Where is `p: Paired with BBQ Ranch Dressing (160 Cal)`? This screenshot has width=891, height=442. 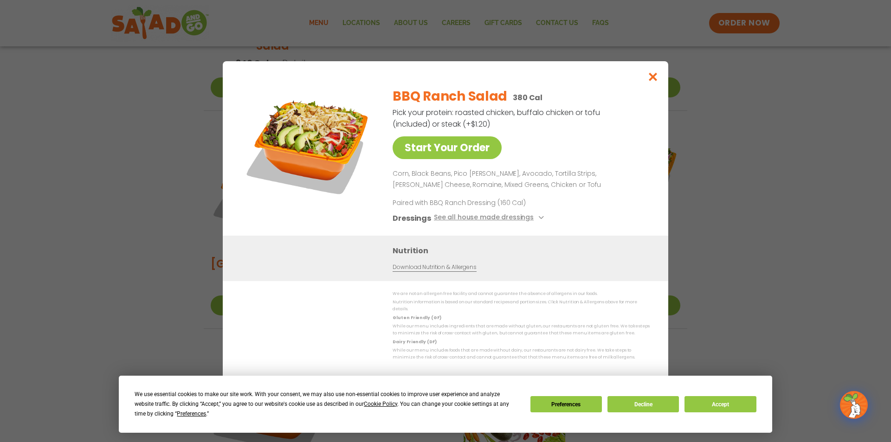
p: Paired with BBQ Ranch Dressing (160 Cal) is located at coordinates (478, 202).